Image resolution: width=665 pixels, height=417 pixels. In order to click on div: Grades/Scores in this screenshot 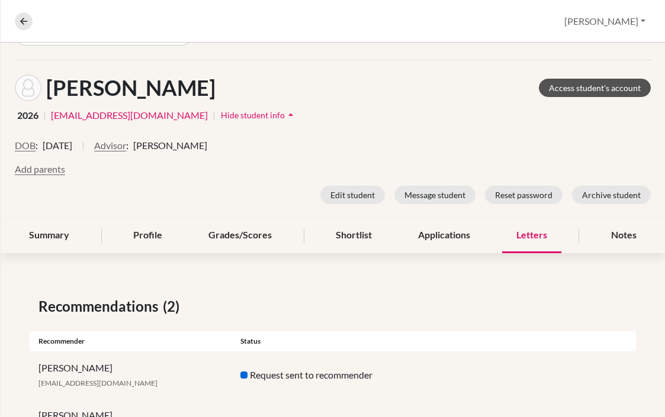, I will do `click(240, 236)`.